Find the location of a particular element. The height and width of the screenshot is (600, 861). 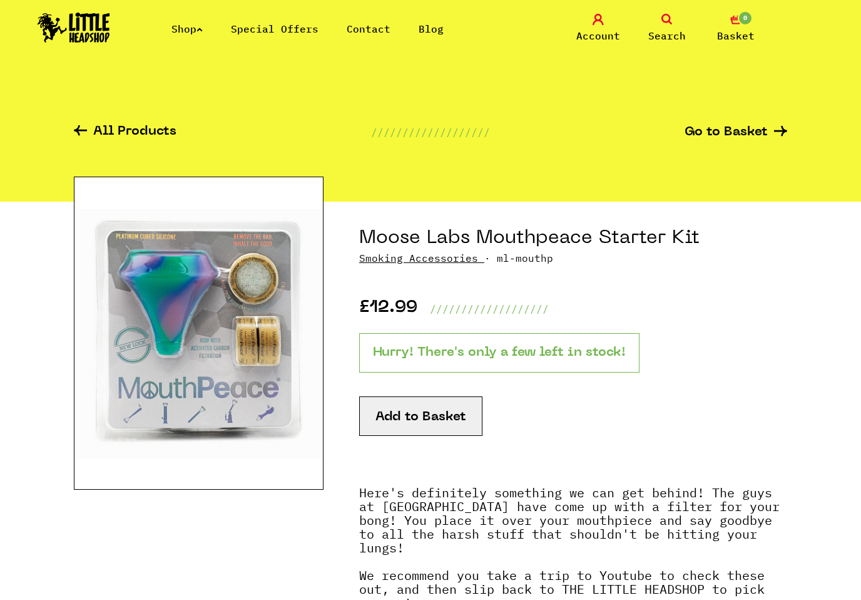

p: £12.99 is located at coordinates (388, 309).